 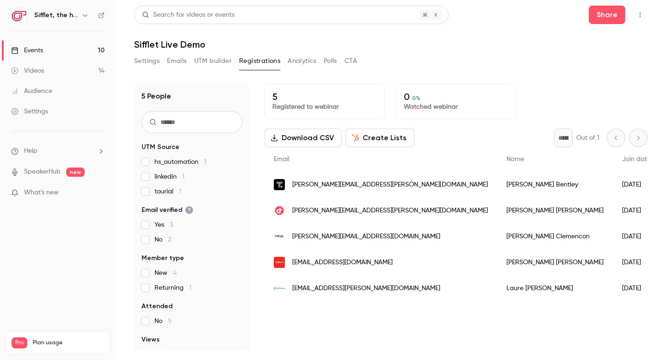 I want to click on span: new, so click(x=75, y=172).